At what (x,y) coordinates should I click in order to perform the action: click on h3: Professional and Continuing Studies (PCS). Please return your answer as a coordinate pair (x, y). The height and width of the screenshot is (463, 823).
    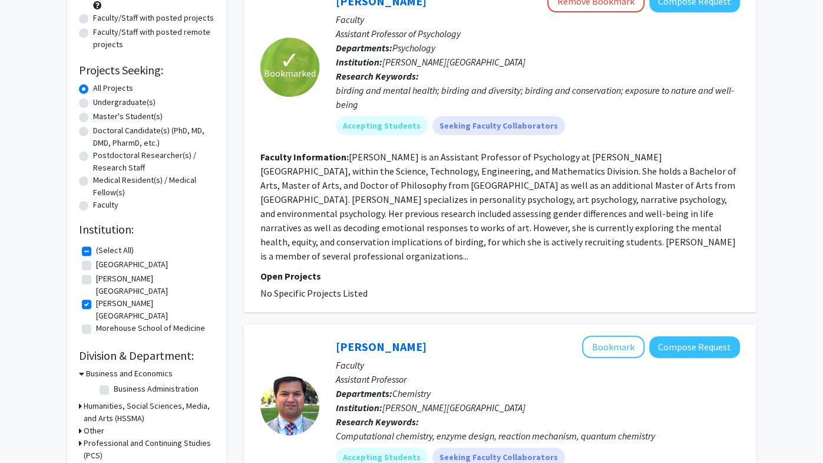
    Looking at the image, I should click on (149, 449).